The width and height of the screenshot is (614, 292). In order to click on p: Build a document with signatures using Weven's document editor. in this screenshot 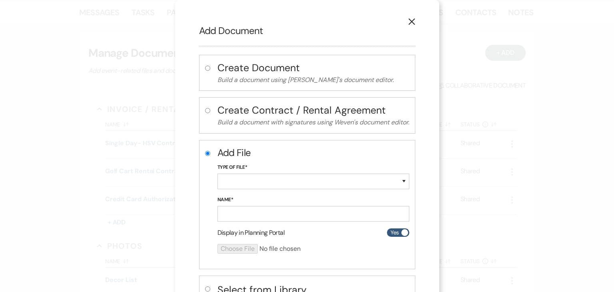, I will do `click(313, 122)`.